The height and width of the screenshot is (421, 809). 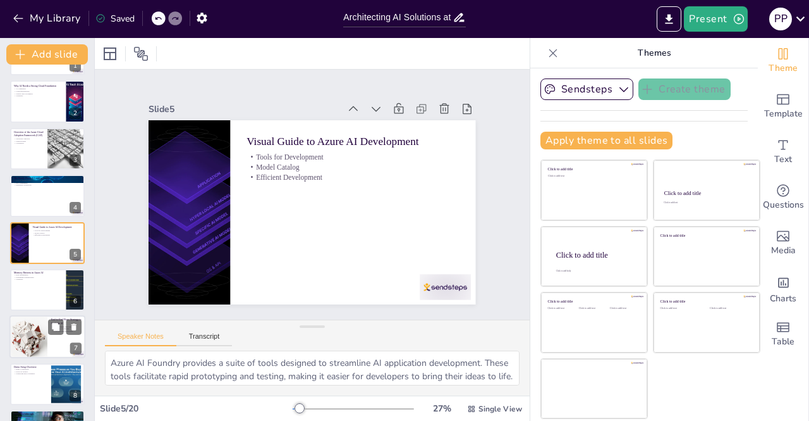 What do you see at coordinates (783, 114) in the screenshot?
I see `span: Template` at bounding box center [783, 114].